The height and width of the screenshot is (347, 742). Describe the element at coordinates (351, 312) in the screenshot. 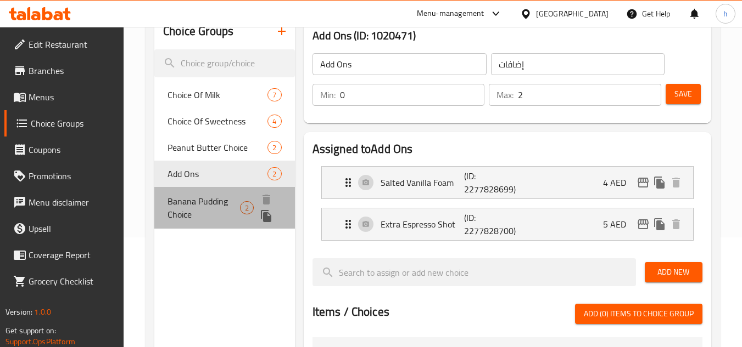

I see `h2: Items / Choices` at that location.